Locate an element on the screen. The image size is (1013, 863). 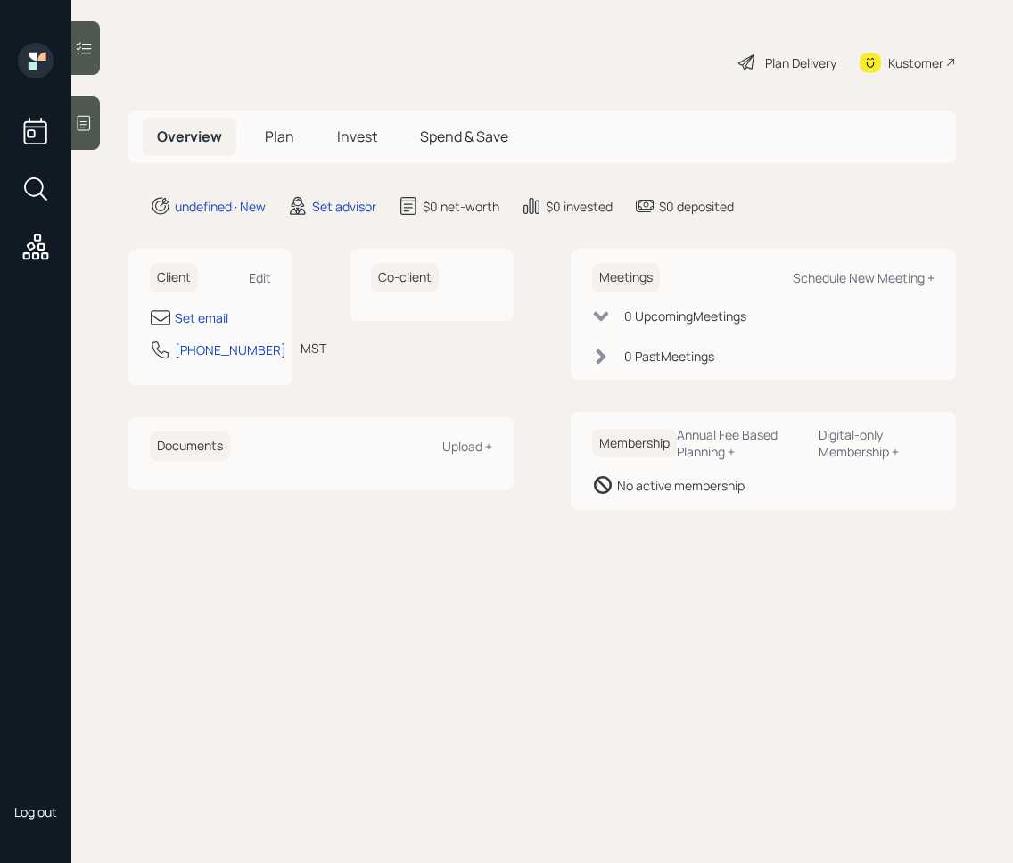
h6: Co-client is located at coordinates (405, 277).